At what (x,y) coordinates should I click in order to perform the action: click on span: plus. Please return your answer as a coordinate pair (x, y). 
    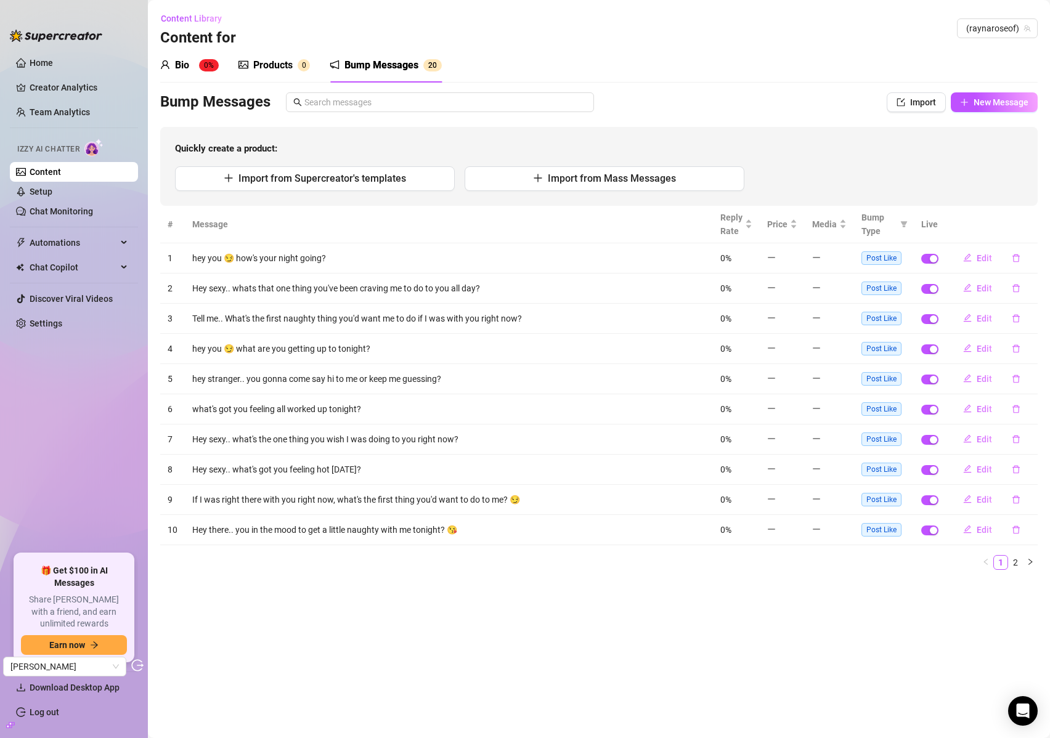
    Looking at the image, I should click on (538, 178).